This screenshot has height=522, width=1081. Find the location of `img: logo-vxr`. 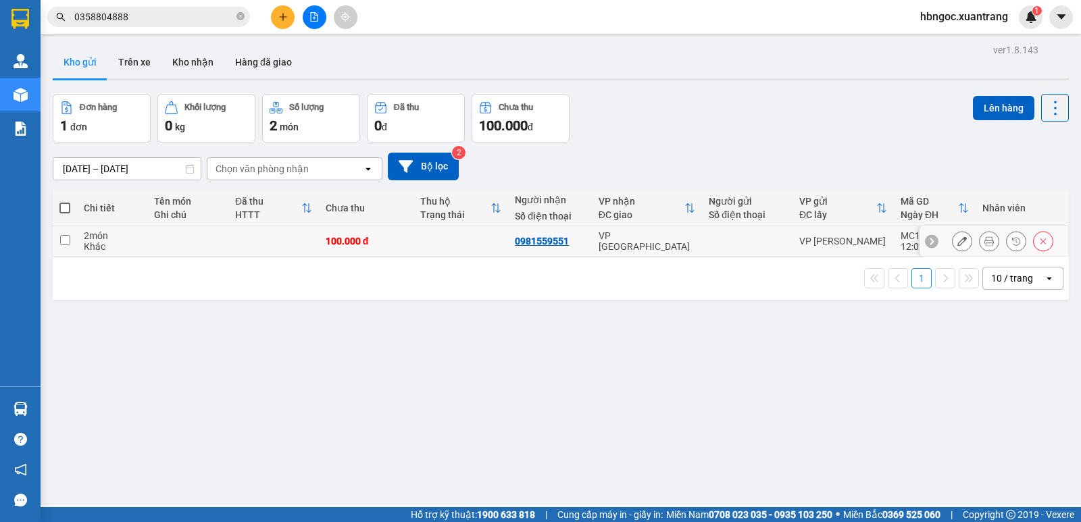

img: logo-vxr is located at coordinates (20, 19).